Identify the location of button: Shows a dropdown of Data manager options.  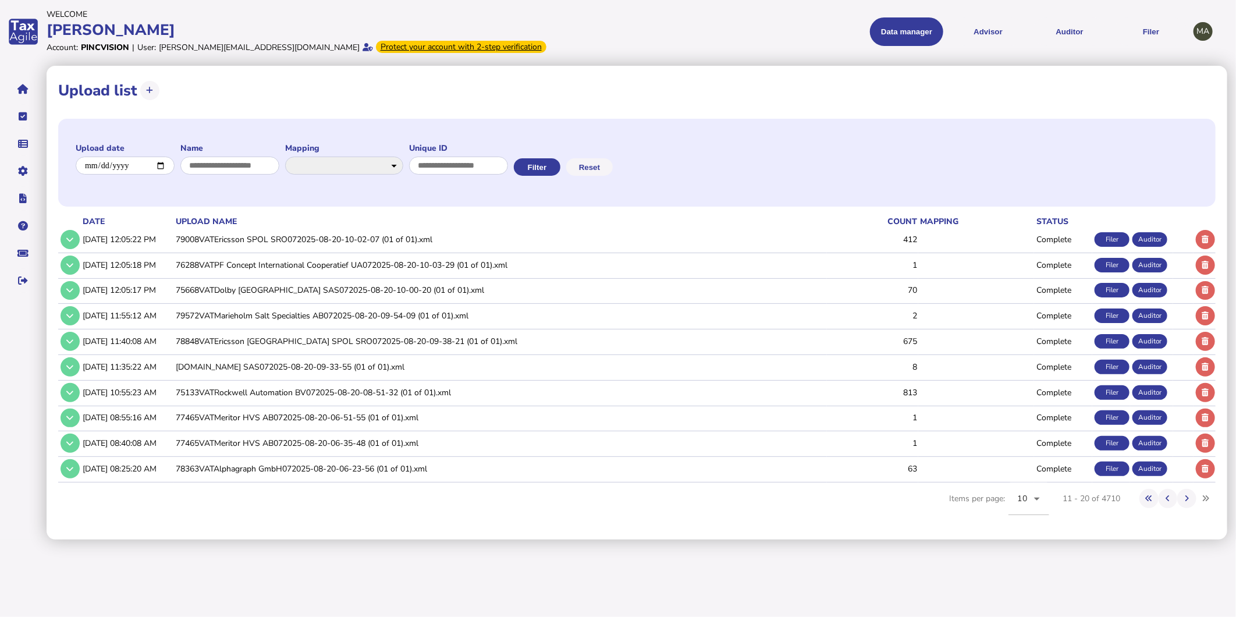
(907, 31).